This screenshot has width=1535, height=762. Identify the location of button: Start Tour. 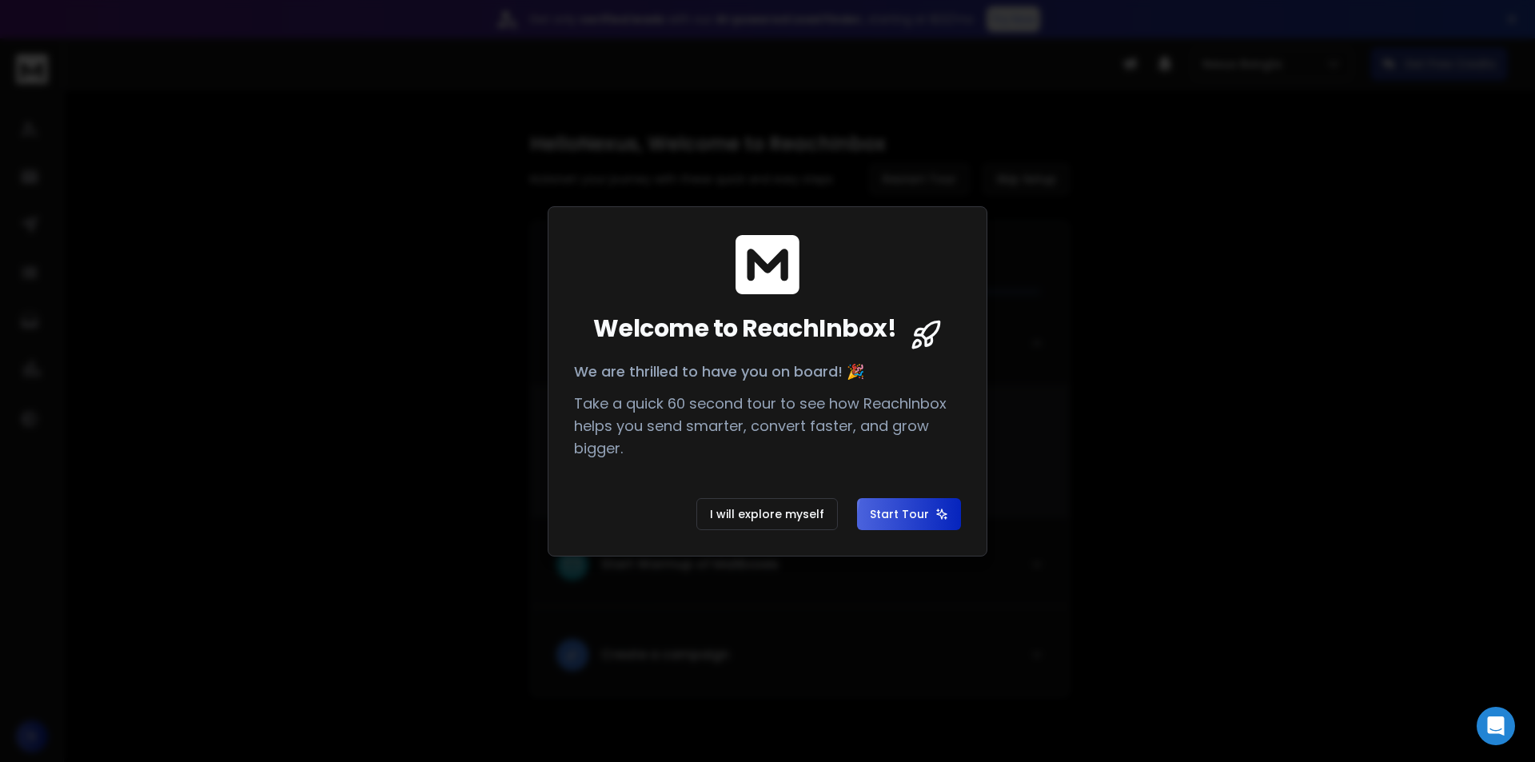
(909, 514).